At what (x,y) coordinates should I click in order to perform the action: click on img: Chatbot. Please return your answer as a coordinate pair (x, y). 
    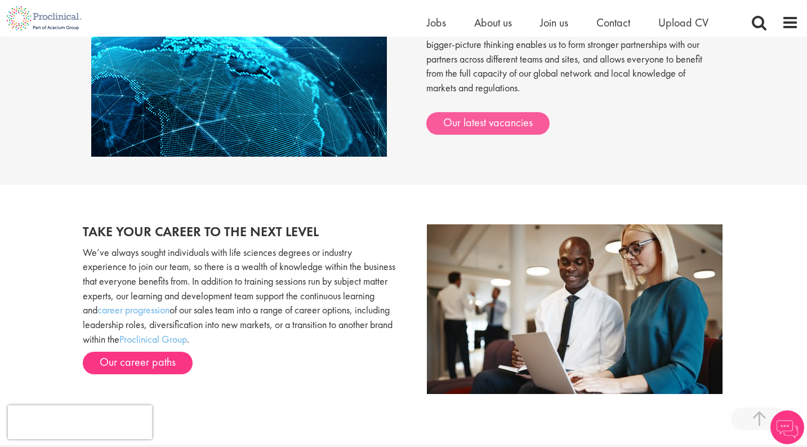
    Looking at the image, I should click on (787, 427).